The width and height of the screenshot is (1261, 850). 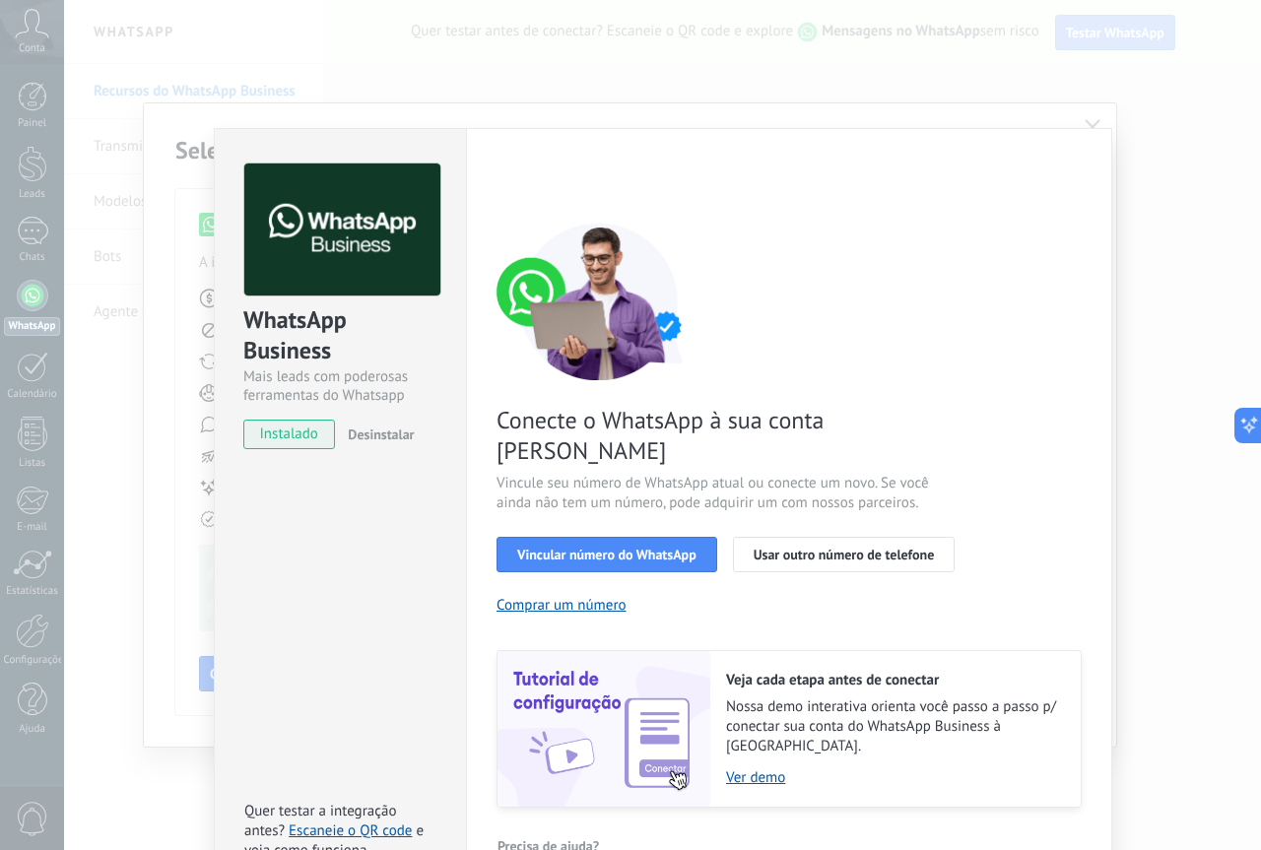 I want to click on span: Quer testar a integração antes?, so click(x=320, y=820).